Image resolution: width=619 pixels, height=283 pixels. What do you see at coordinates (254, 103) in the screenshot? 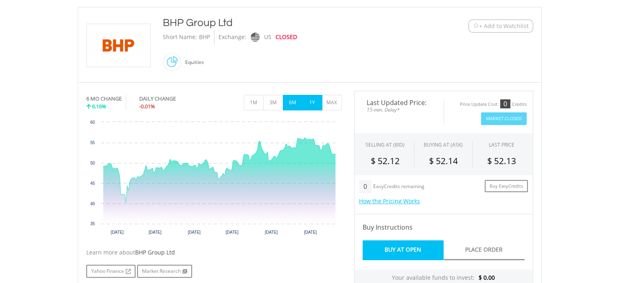
I see `button: 1M` at bounding box center [254, 103].